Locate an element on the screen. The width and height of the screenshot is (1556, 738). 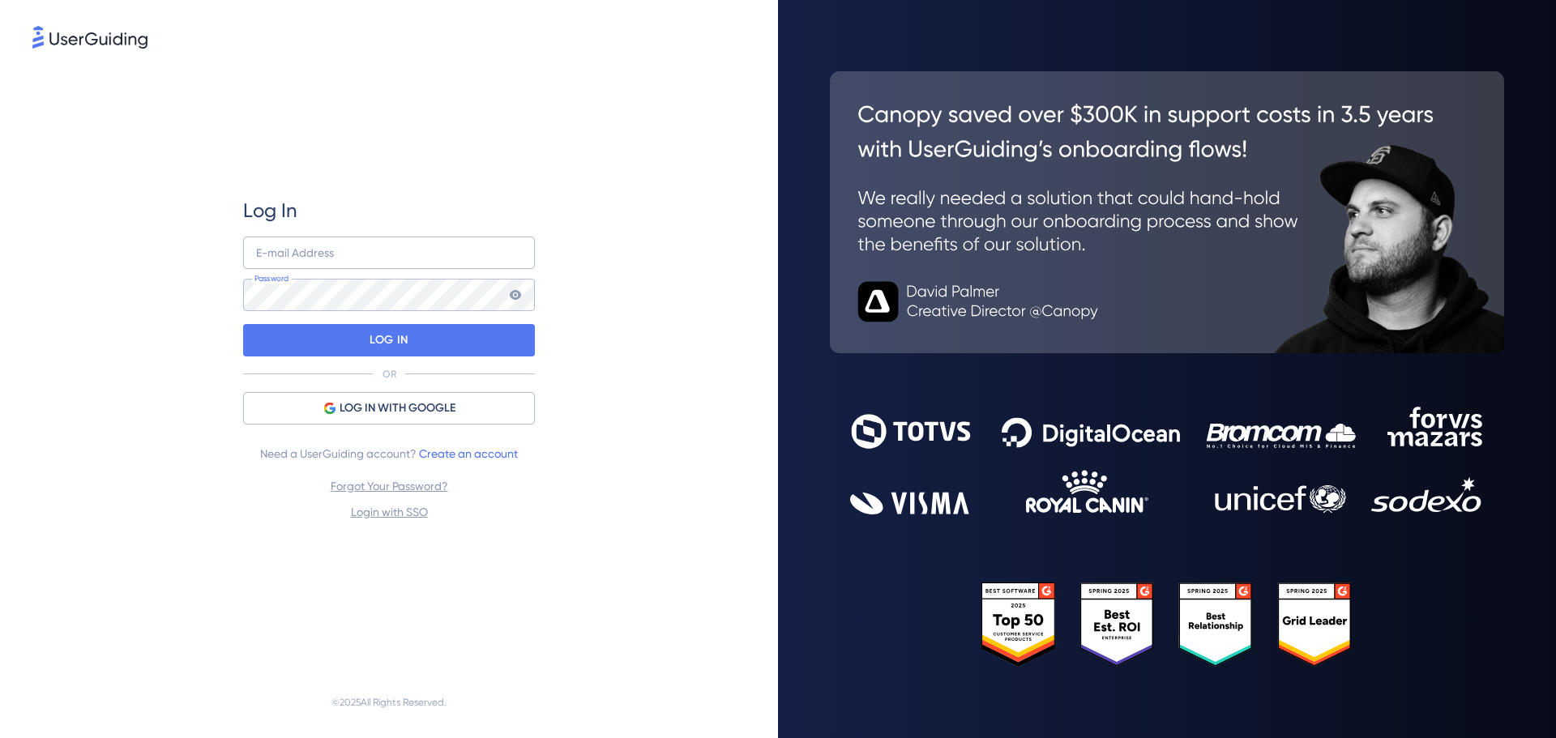
span: Need a UserGuiding account? is located at coordinates (389, 454).